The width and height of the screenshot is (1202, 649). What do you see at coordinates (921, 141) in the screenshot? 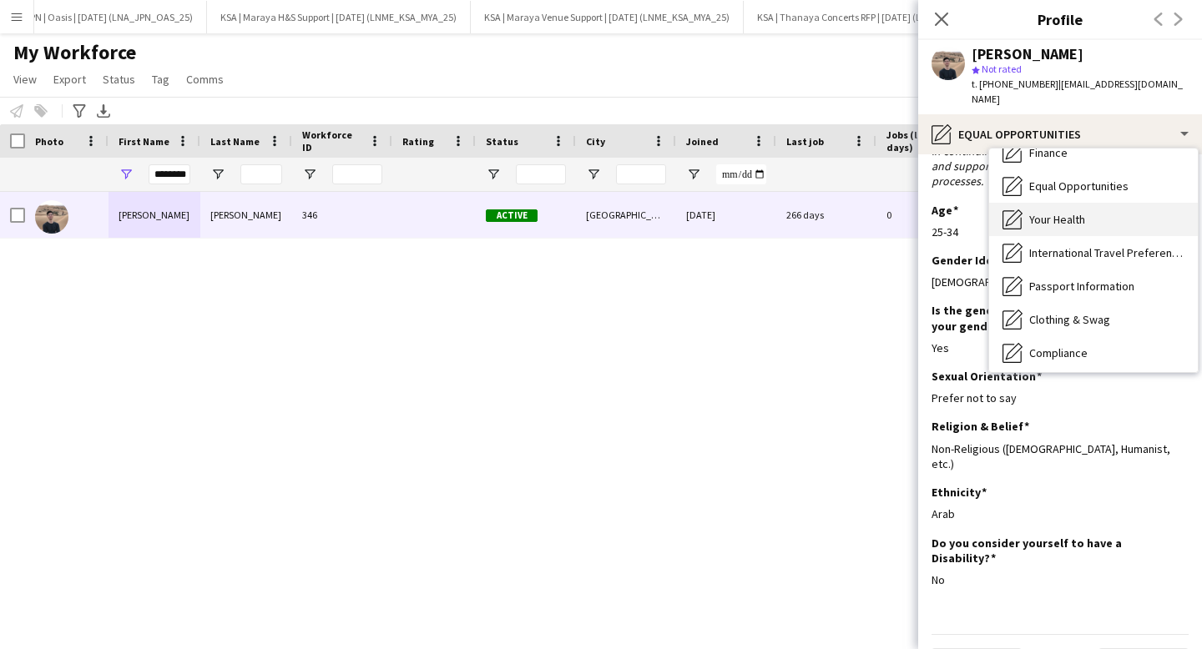
I see `span: Jobs (last 90 days)` at bounding box center [921, 141].